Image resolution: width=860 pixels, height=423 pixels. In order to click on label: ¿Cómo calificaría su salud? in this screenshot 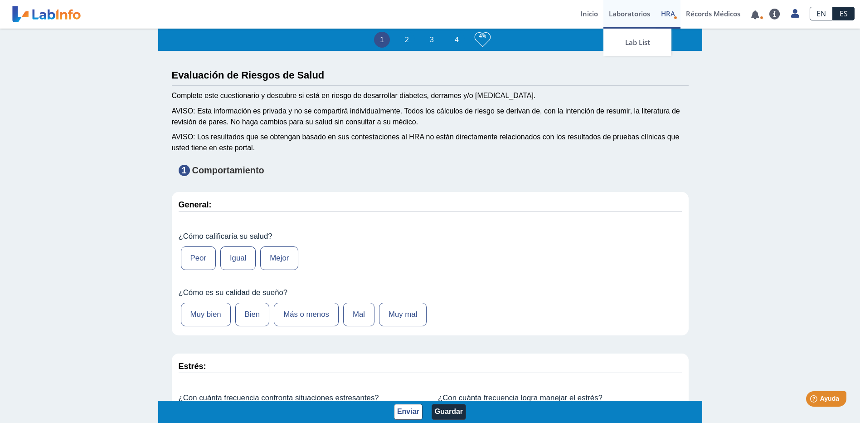, I will do `click(430, 236)`.